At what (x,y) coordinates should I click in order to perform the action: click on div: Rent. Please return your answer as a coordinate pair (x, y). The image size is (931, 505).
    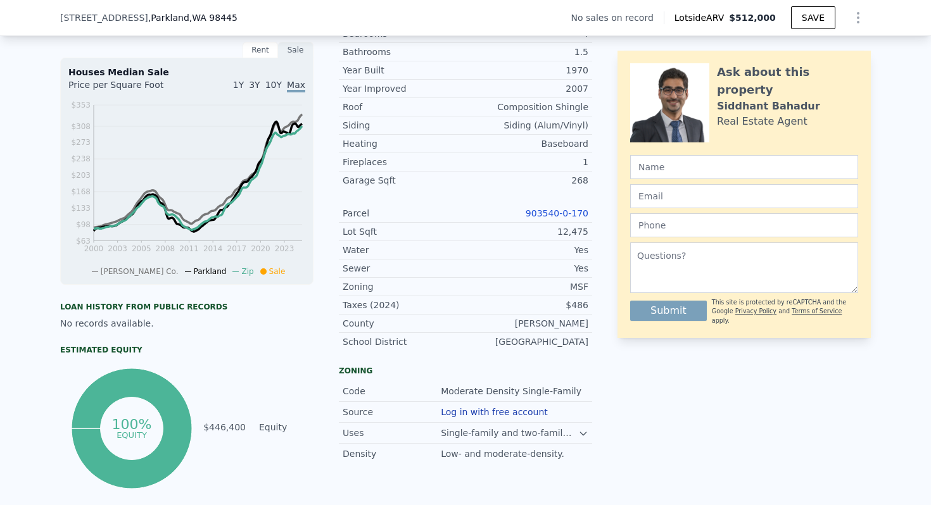
    Looking at the image, I should click on (260, 50).